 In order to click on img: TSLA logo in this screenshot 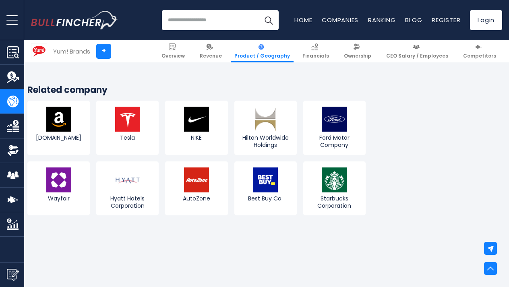, I will do `click(128, 119)`.